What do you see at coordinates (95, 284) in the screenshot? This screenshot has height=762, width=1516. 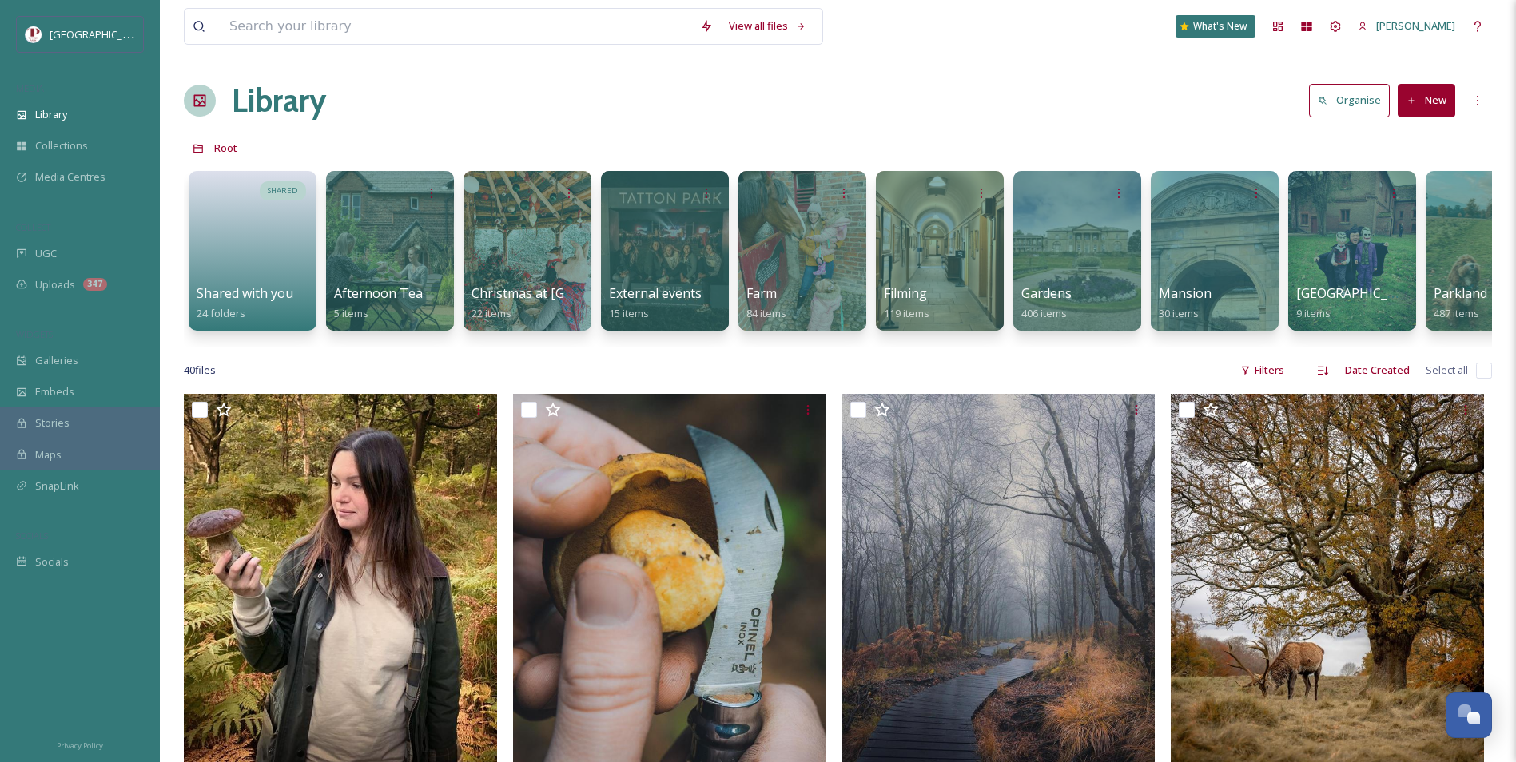 I see `div: 347` at bounding box center [95, 284].